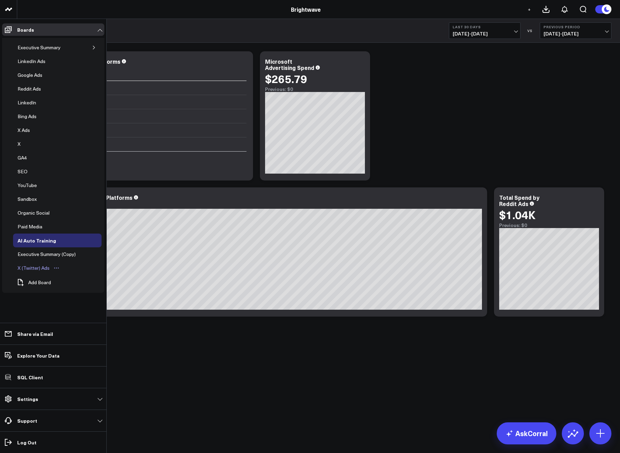 The height and width of the screenshot is (453, 620). I want to click on b: Previous Period, so click(576, 27).